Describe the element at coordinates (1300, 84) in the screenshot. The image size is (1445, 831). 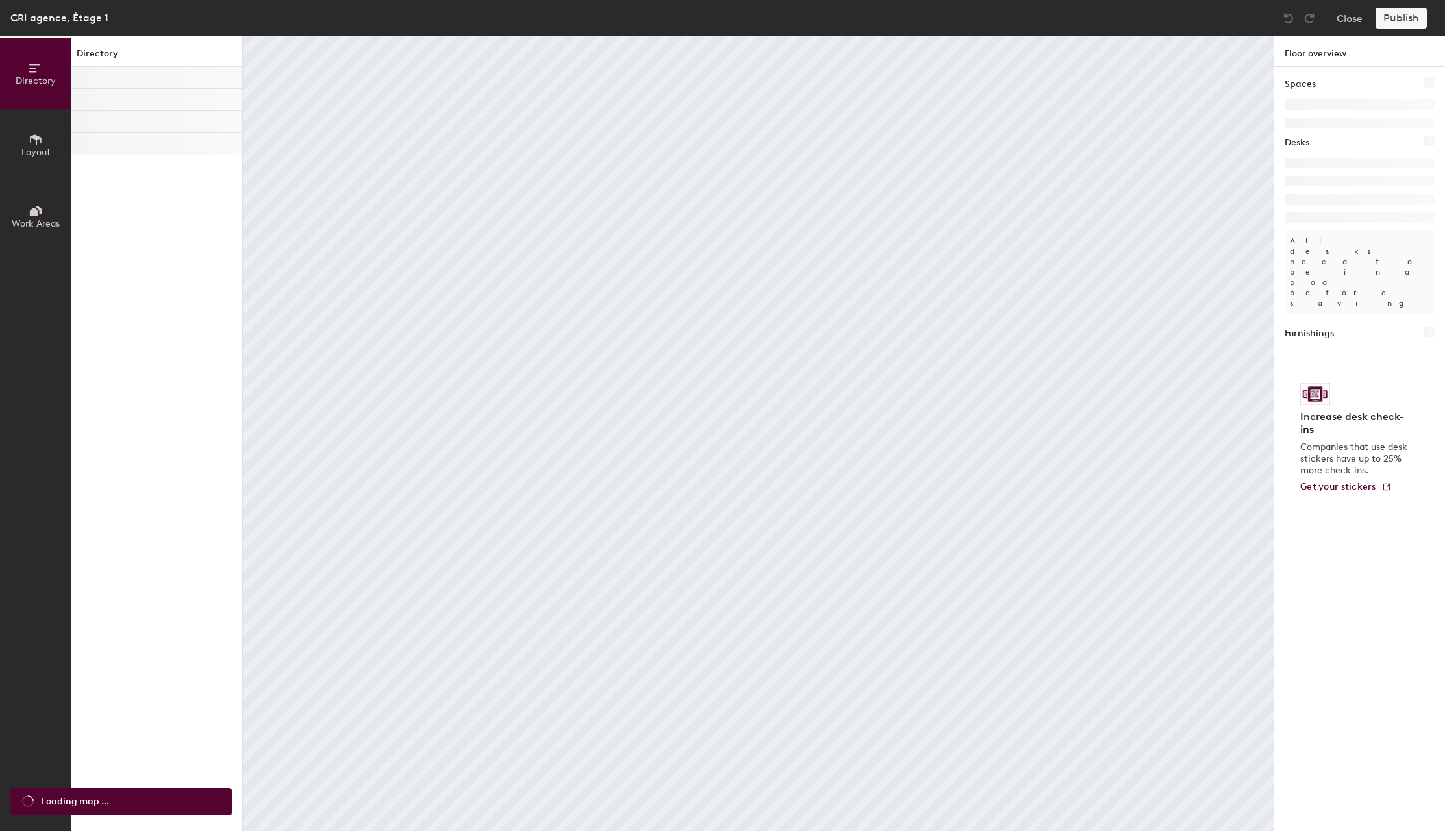
I see `h1: Spaces` at that location.